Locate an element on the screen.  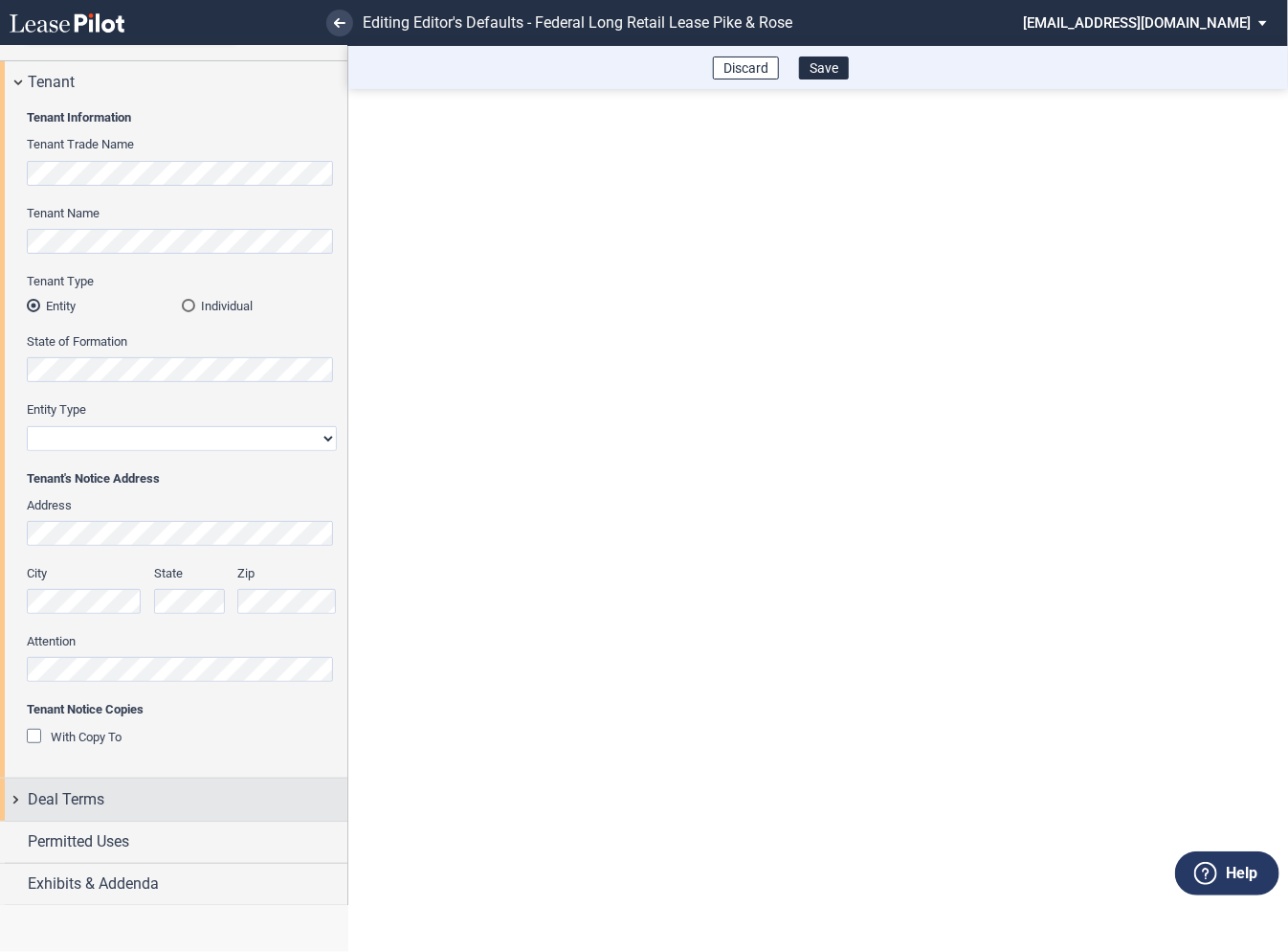
span: lease.tenantInfo.attention is located at coordinates (51, 641).